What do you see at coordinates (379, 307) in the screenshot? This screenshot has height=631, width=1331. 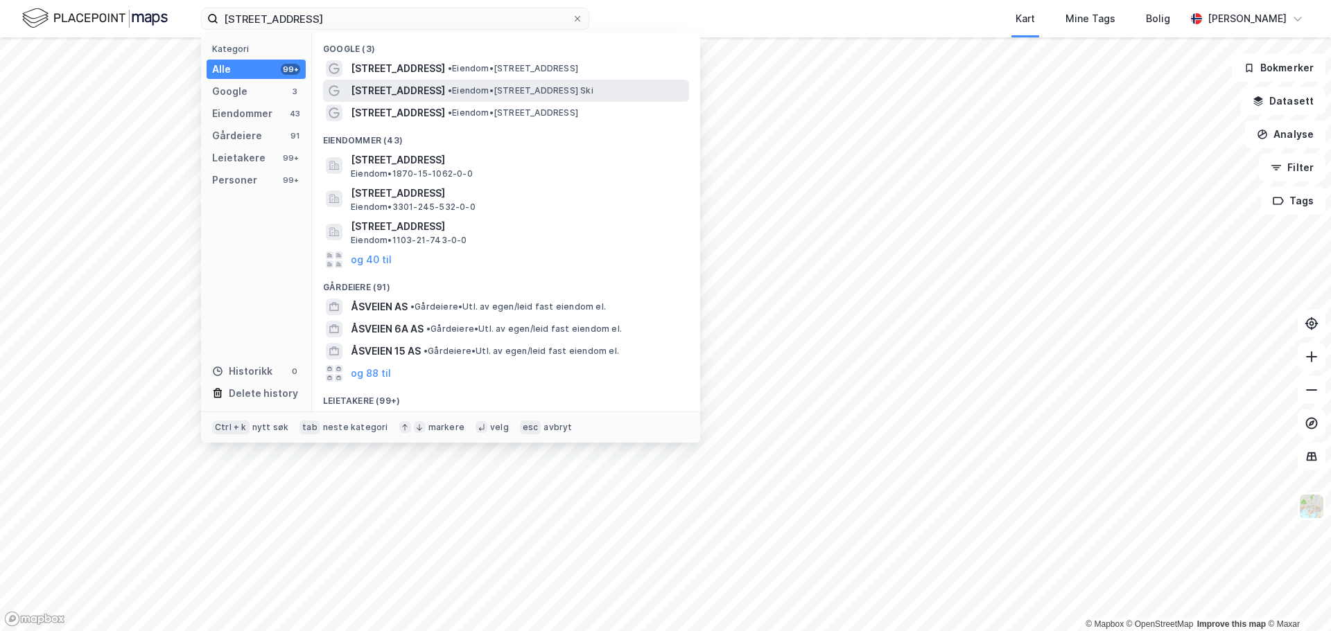 I see `span: ÅSVEIEN AS` at bounding box center [379, 307].